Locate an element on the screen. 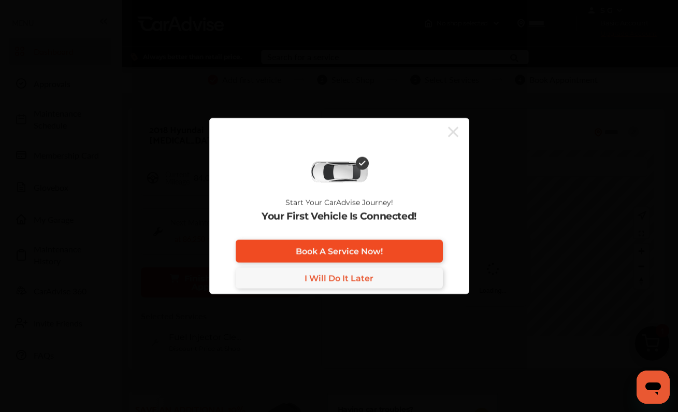 The width and height of the screenshot is (678, 412). p: Your First Vehicle Is Connected! is located at coordinates (339, 217).